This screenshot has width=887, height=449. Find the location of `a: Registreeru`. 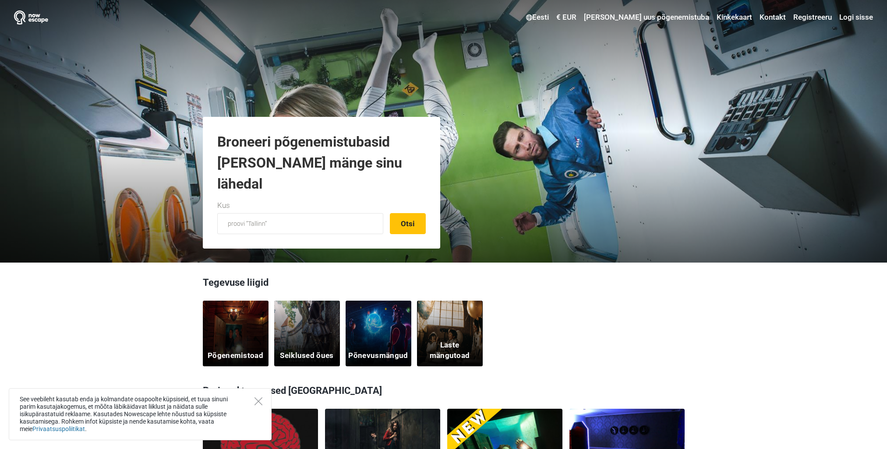

a: Registreeru is located at coordinates (812, 18).